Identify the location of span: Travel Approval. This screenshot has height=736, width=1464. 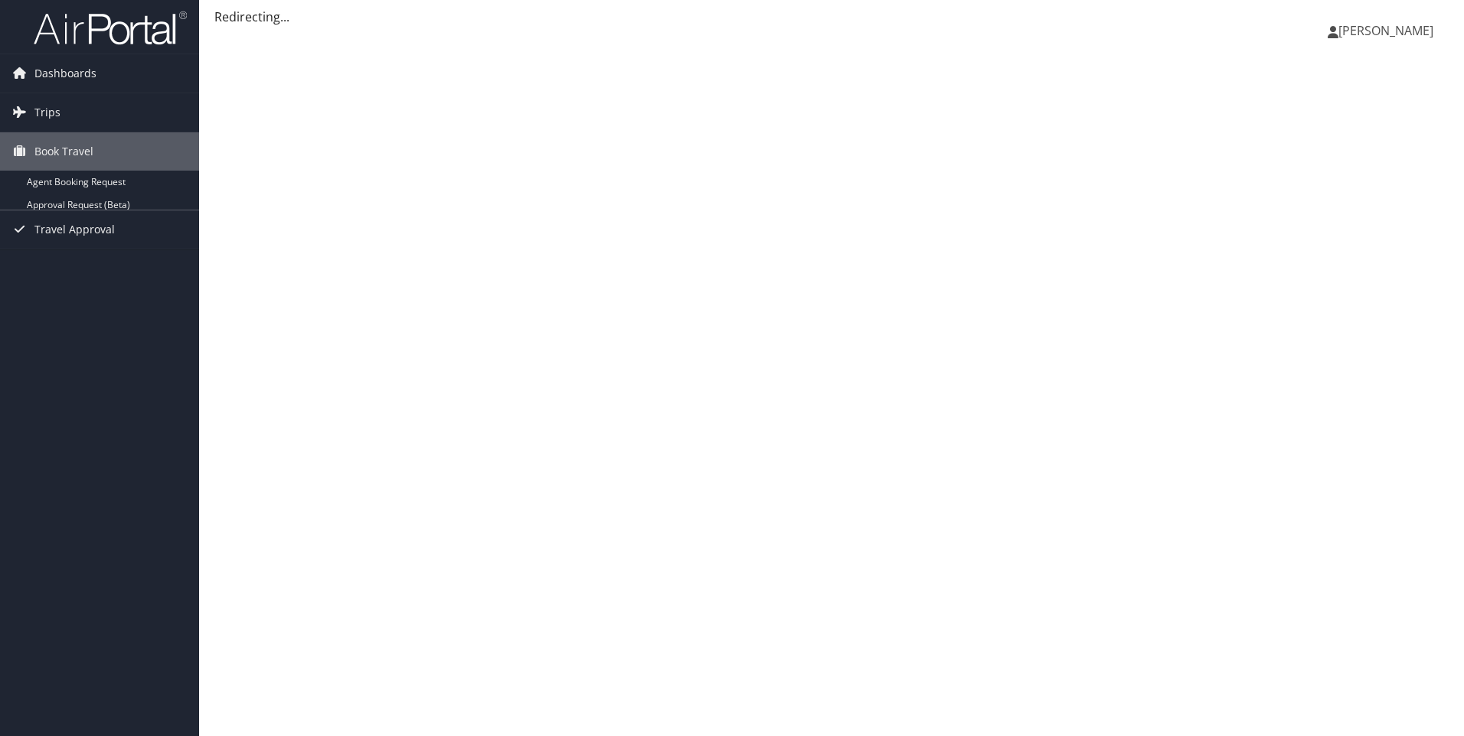
(74, 230).